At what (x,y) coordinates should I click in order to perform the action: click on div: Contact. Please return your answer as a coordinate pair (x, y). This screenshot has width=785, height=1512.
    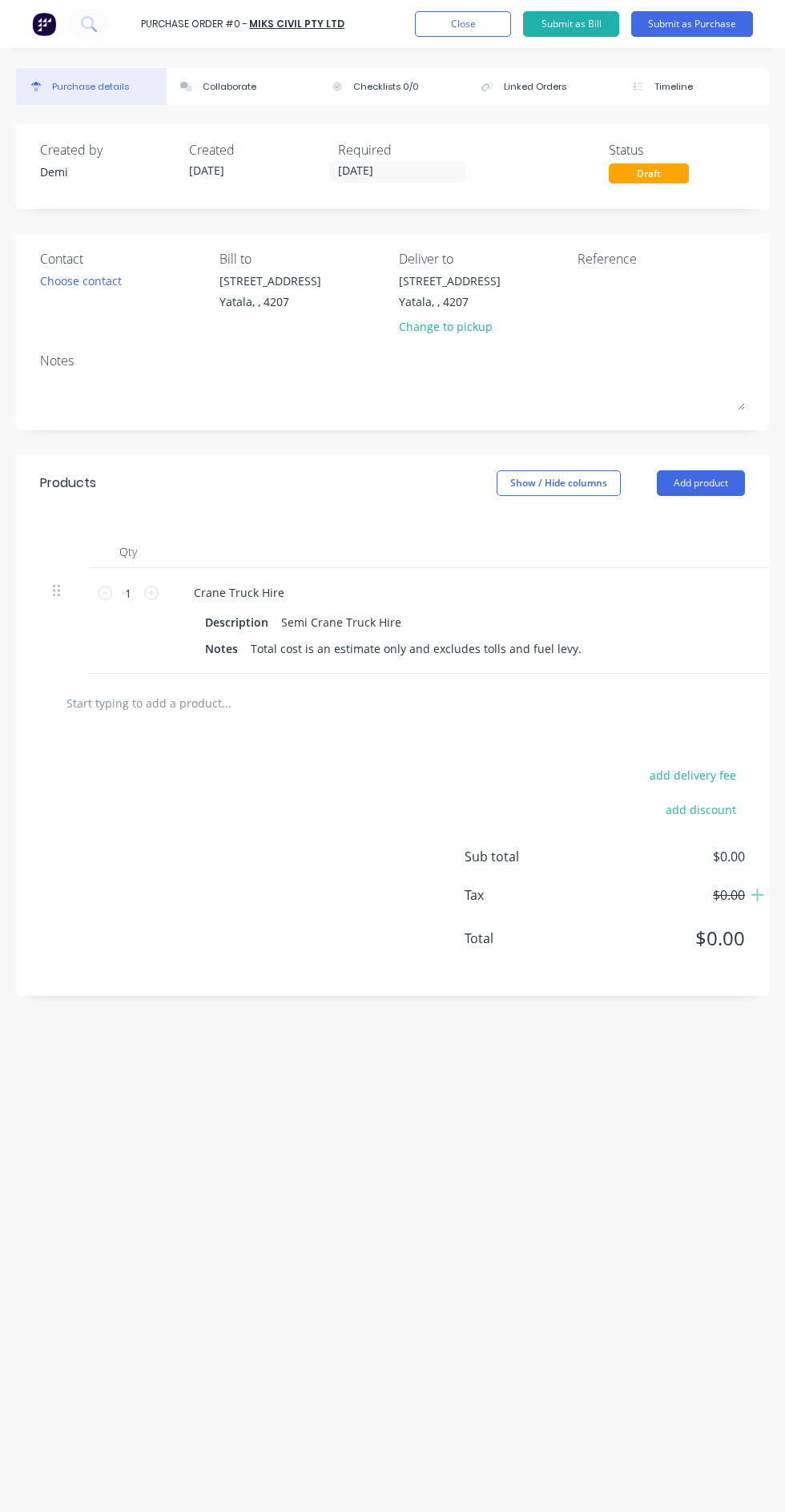
    Looking at the image, I should click on (123, 258).